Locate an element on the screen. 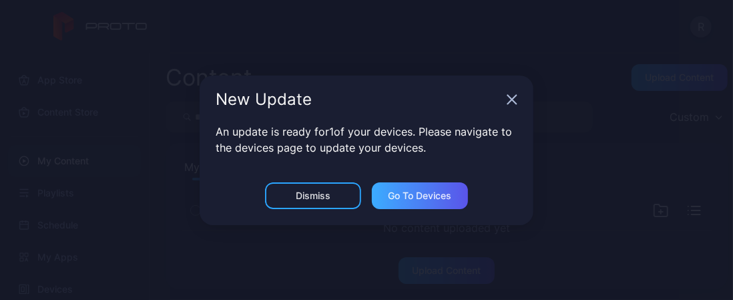  div: Dismiss is located at coordinates (313, 196).